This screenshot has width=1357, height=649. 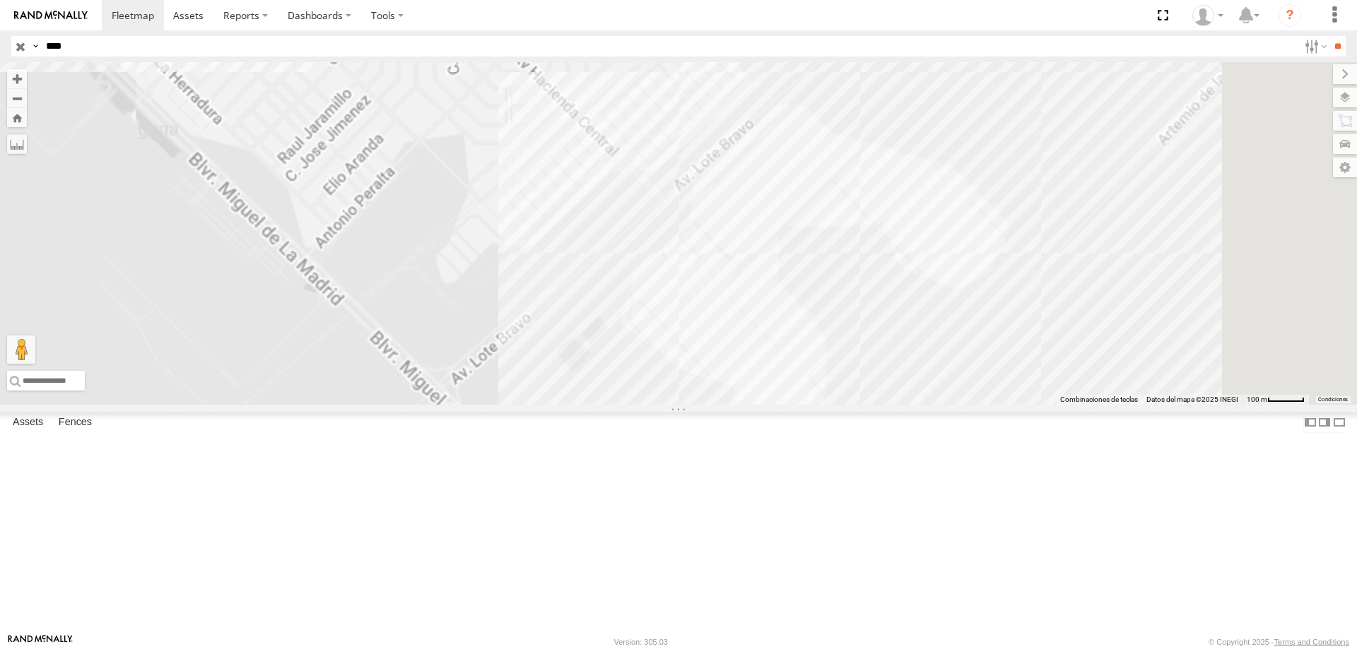 What do you see at coordinates (1312, 642) in the screenshot?
I see `a: Terms and Conditions` at bounding box center [1312, 642].